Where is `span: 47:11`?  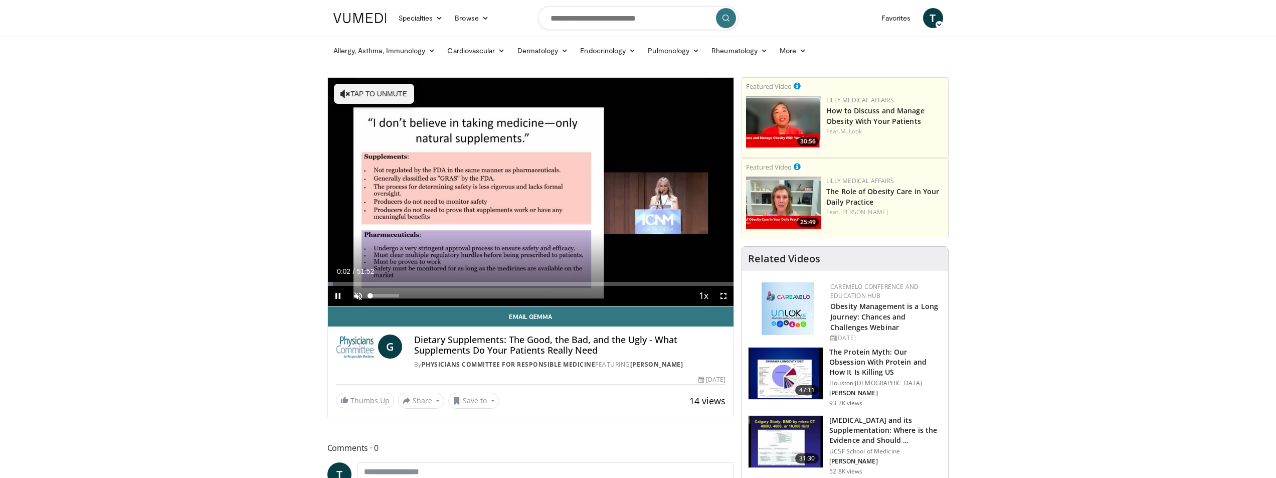
span: 47:11 is located at coordinates (807, 390).